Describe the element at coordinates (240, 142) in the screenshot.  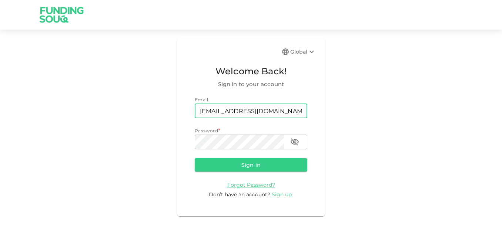
I see `input: password` at that location.